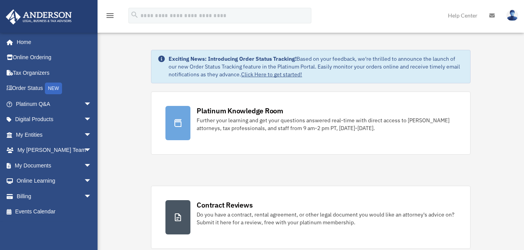 Image resolution: width=524 pixels, height=250 pixels. What do you see at coordinates (53, 89) in the screenshot?
I see `div: NEW` at bounding box center [53, 89].